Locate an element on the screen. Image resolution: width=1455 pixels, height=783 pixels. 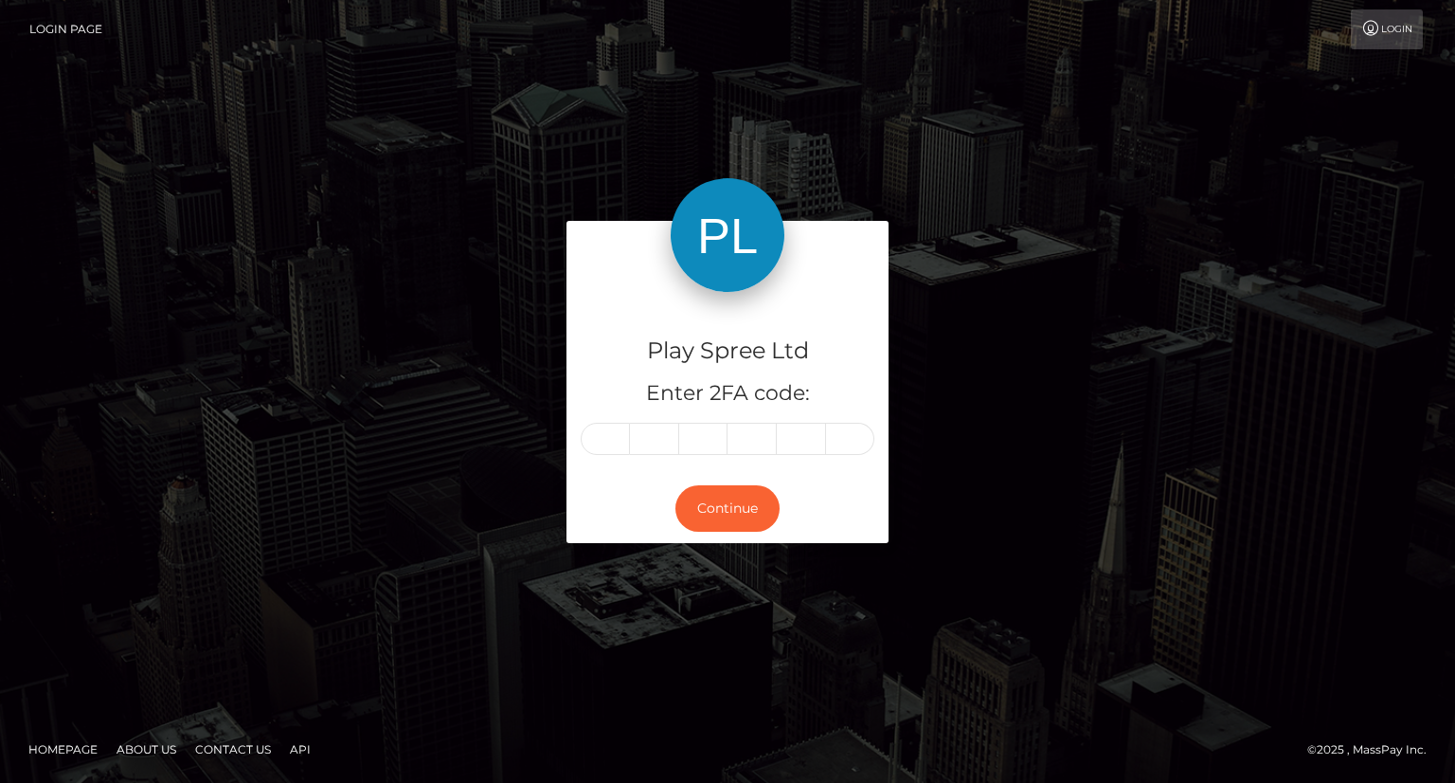
a: API is located at coordinates (300, 749).